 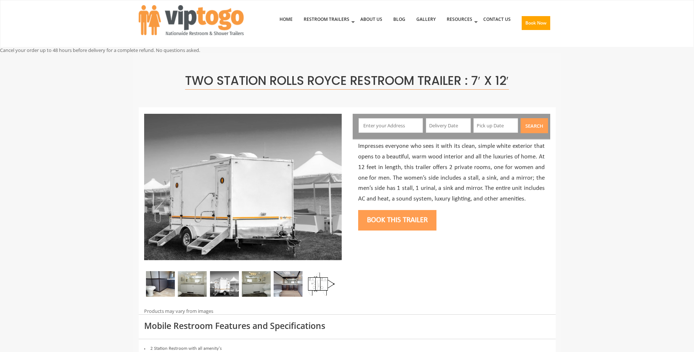 What do you see at coordinates (460, 19) in the screenshot?
I see `a: Resources` at bounding box center [460, 19].